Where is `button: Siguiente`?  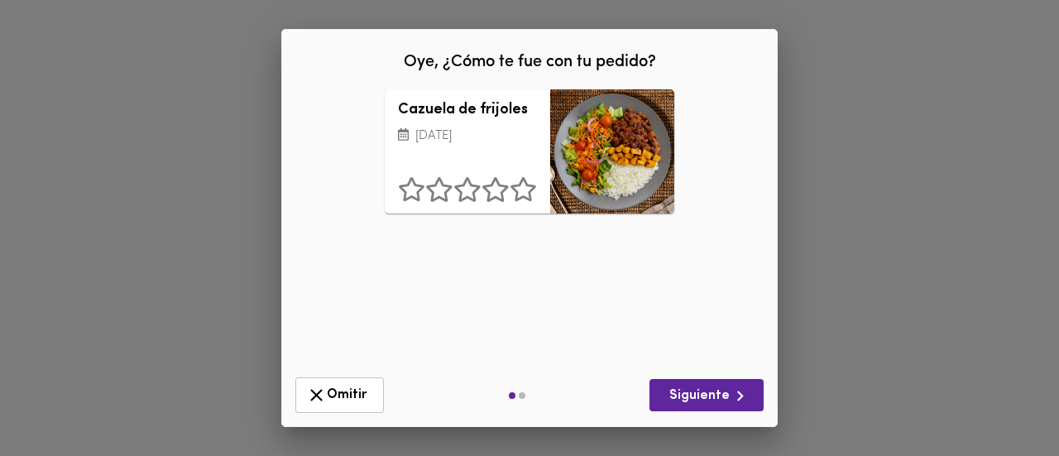
button: Siguiente is located at coordinates (706, 395).